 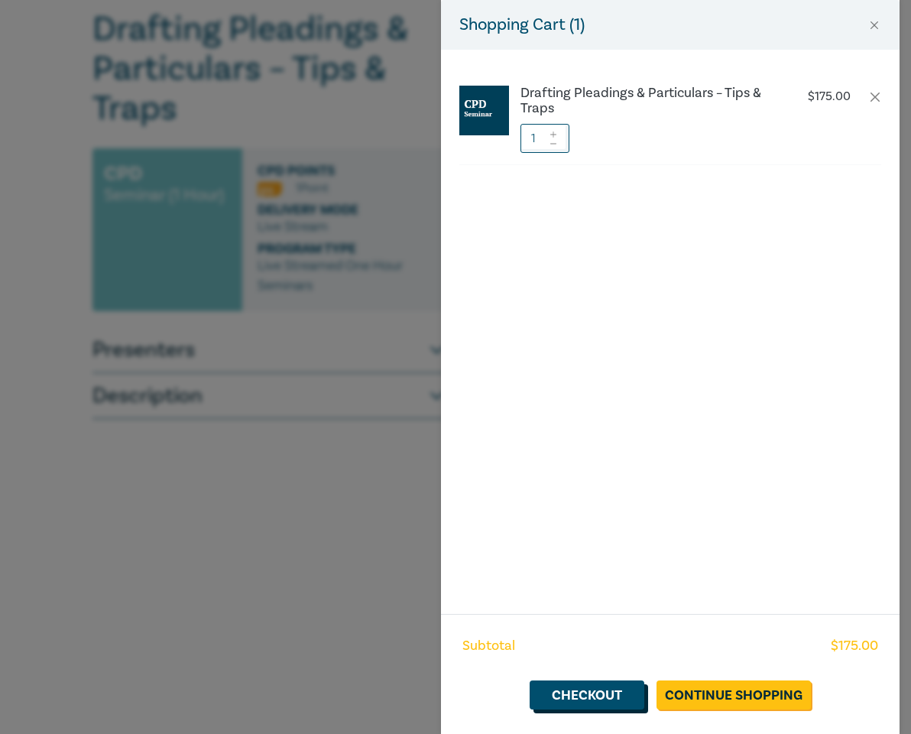 I want to click on img: CPD%20Seminar.jpg, so click(x=484, y=110).